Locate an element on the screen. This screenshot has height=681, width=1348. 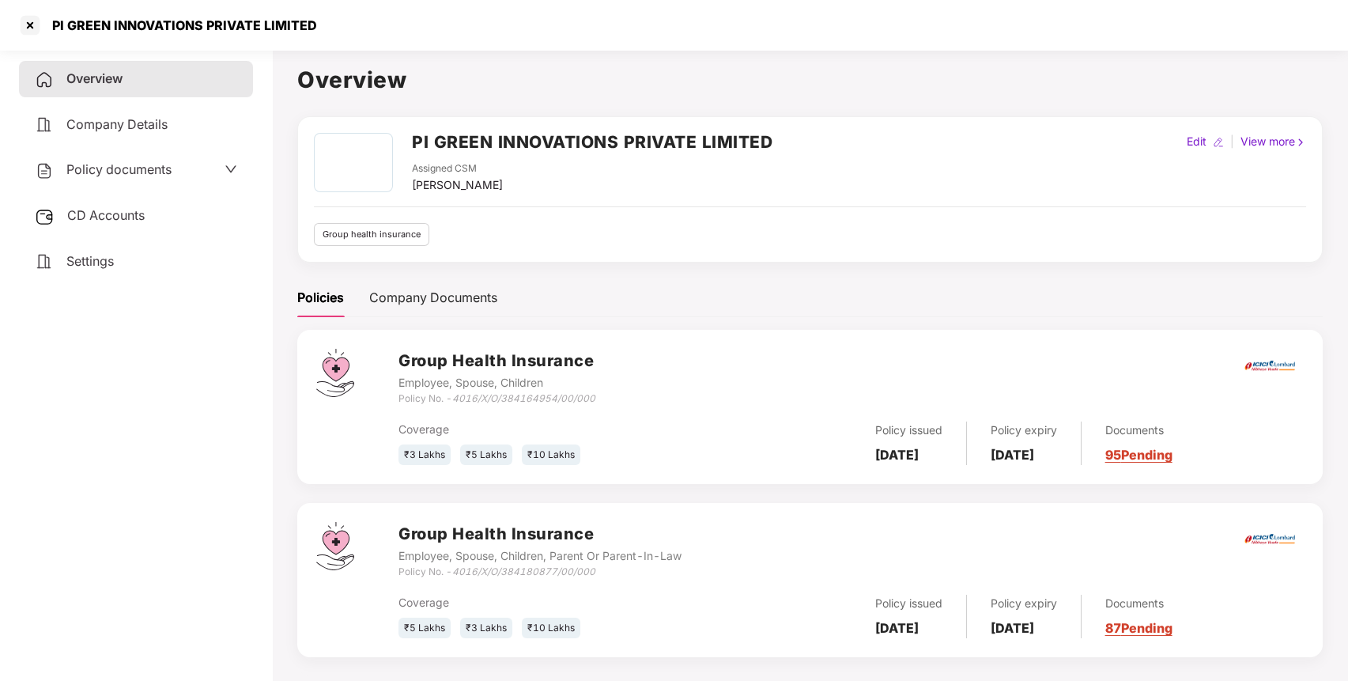
div: View more is located at coordinates (1273, 142).